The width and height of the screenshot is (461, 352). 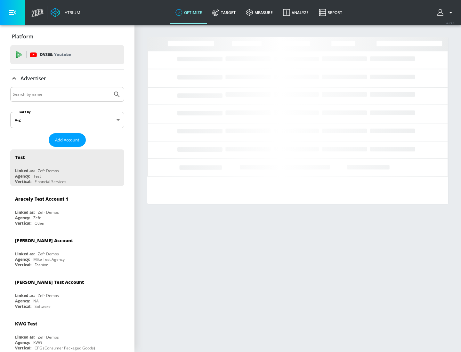 I want to click on div: Financial Services, so click(x=50, y=181).